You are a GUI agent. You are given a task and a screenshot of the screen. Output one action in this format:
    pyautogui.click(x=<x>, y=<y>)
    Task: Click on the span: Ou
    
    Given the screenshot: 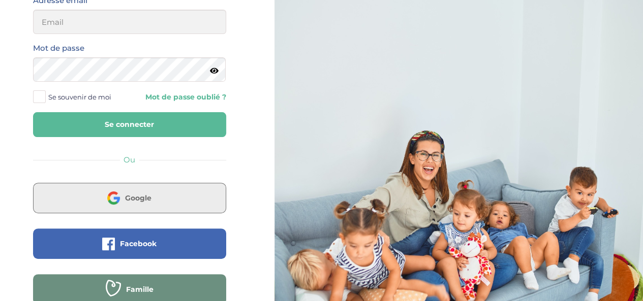 What is the action you would take?
    pyautogui.click(x=129, y=160)
    